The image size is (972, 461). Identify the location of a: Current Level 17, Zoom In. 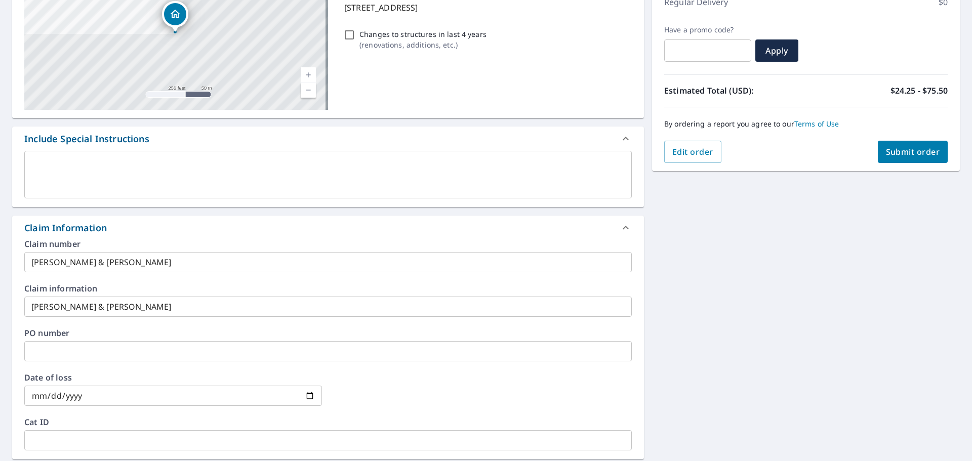
(308, 75).